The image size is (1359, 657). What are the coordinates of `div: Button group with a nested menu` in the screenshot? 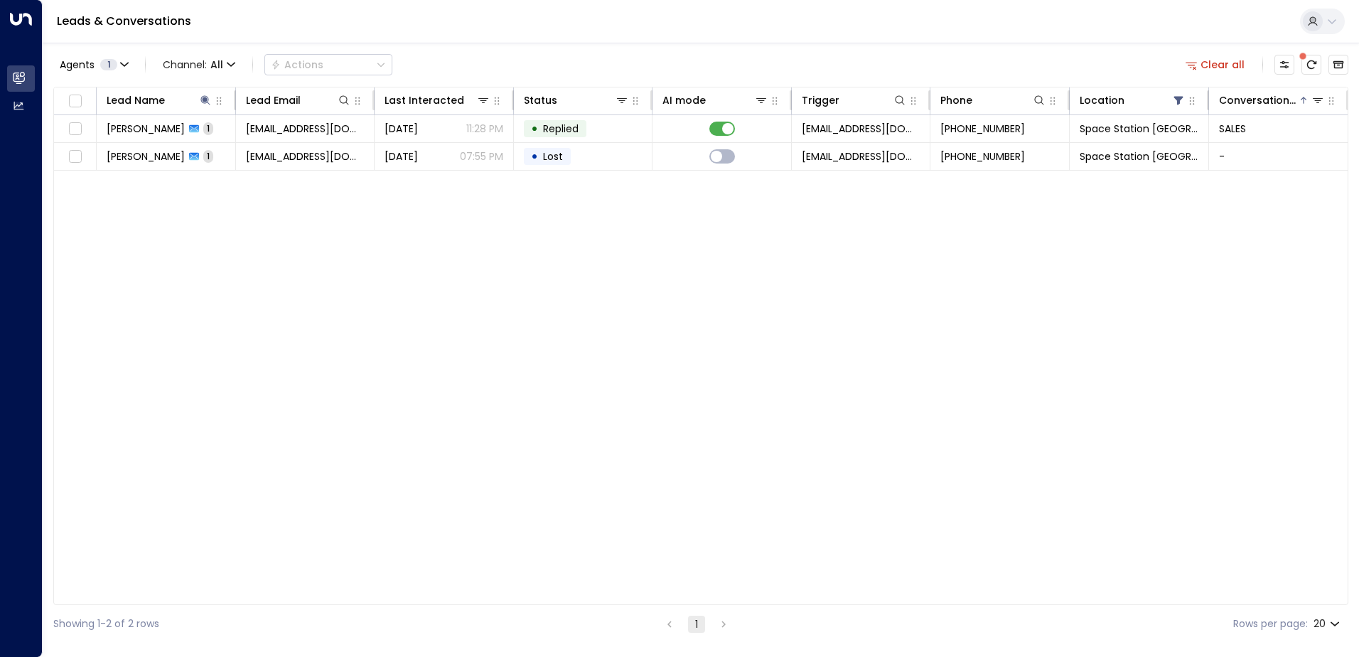 It's located at (328, 65).